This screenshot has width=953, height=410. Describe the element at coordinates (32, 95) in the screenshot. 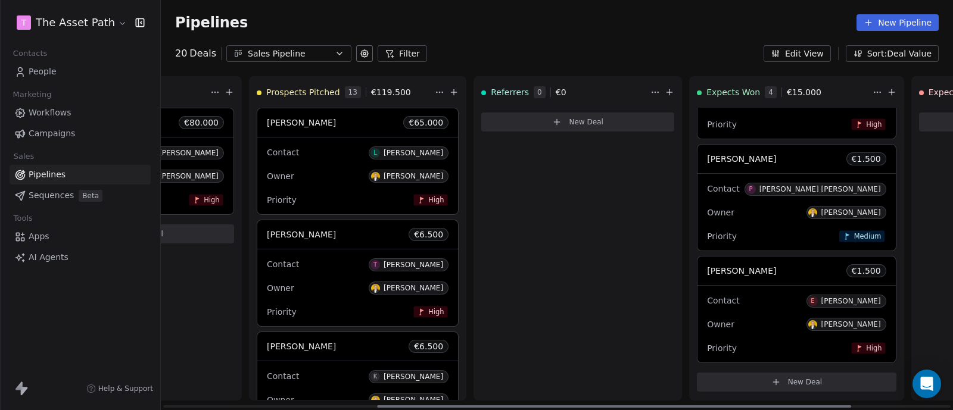

I see `span: Marketing` at that location.